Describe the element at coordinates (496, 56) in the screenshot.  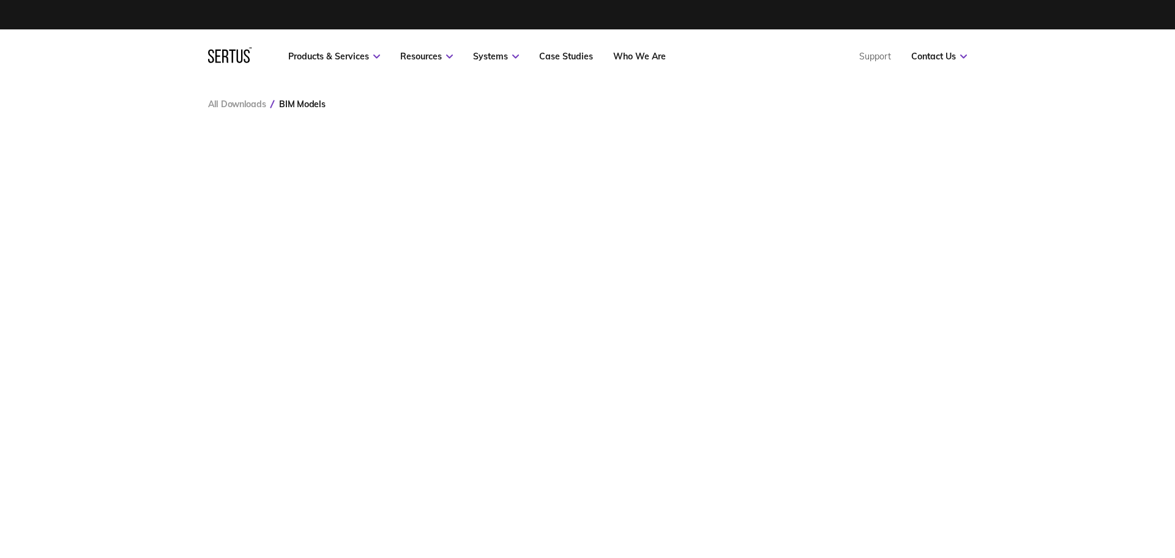
I see `a: Systems` at that location.